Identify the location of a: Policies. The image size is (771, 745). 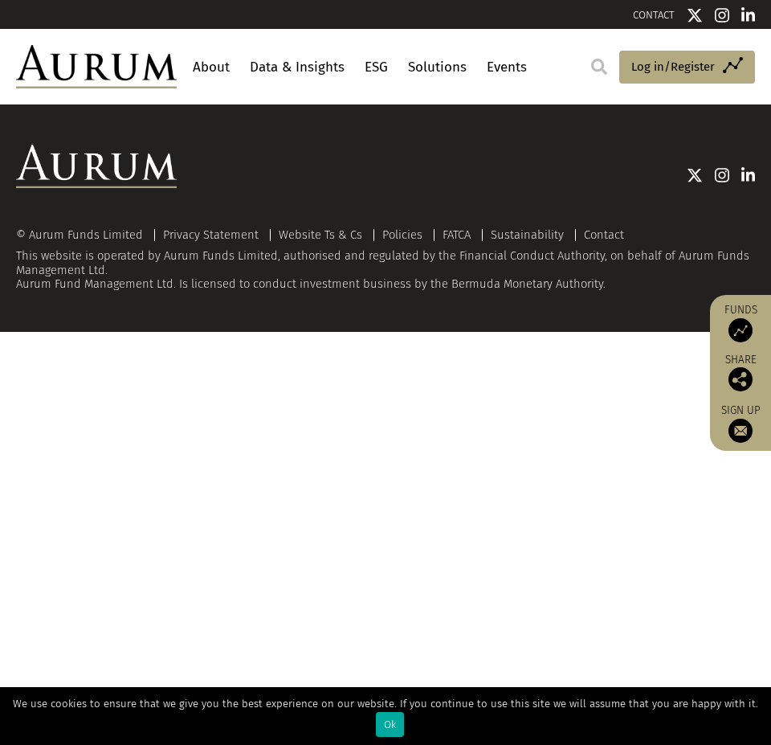
(403, 235).